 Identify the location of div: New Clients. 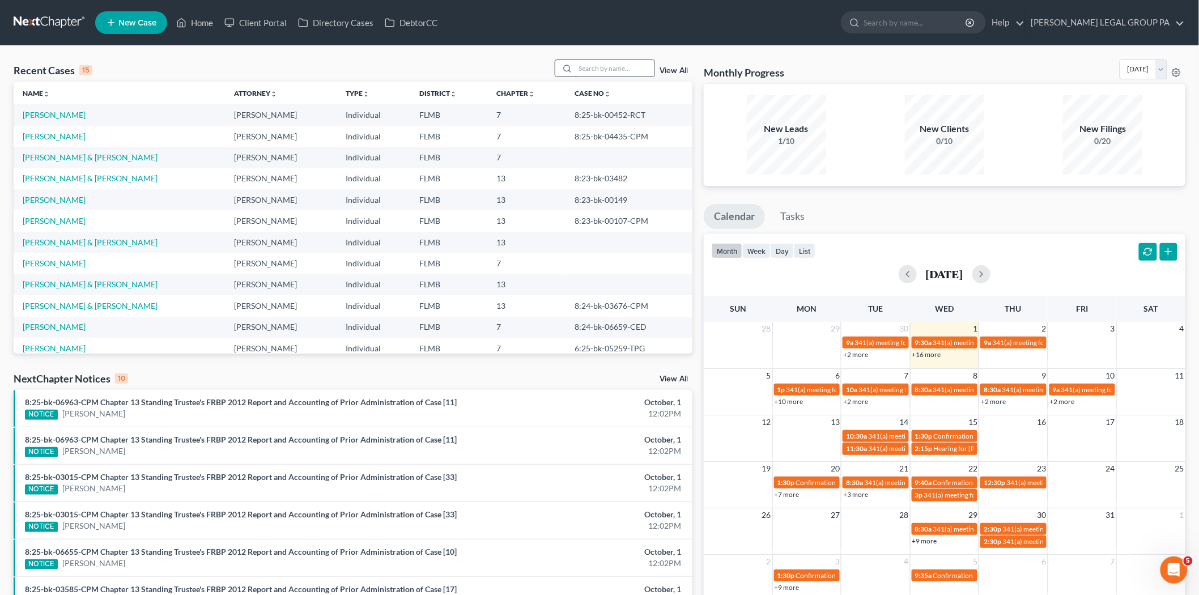
(945, 129).